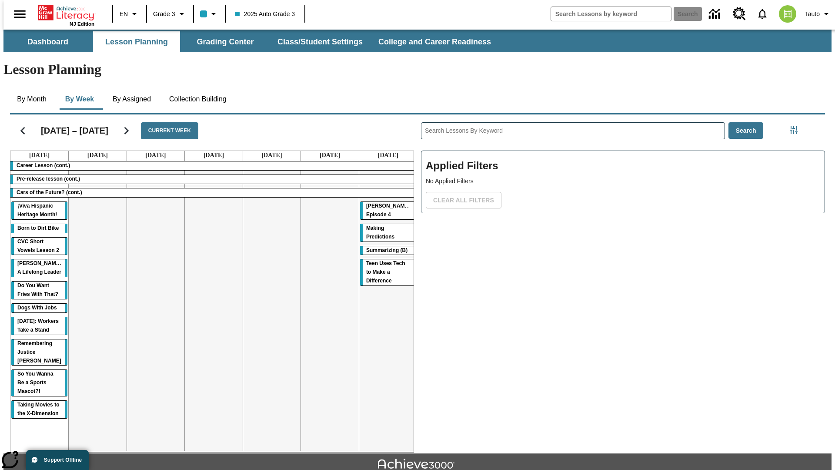  Describe the element at coordinates (39, 290) in the screenshot. I see `div: Do You Want Fries With That?` at that location.